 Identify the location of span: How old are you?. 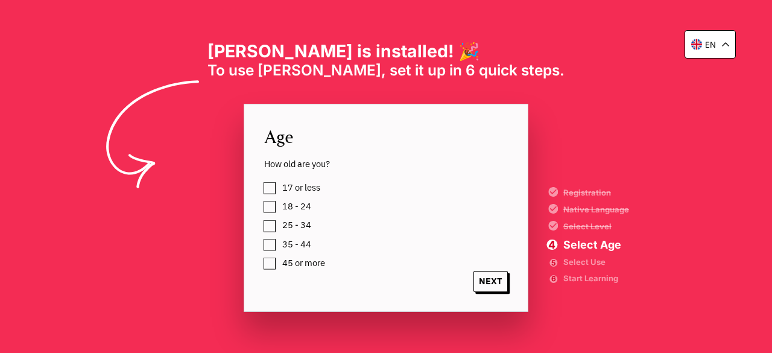
(386, 164).